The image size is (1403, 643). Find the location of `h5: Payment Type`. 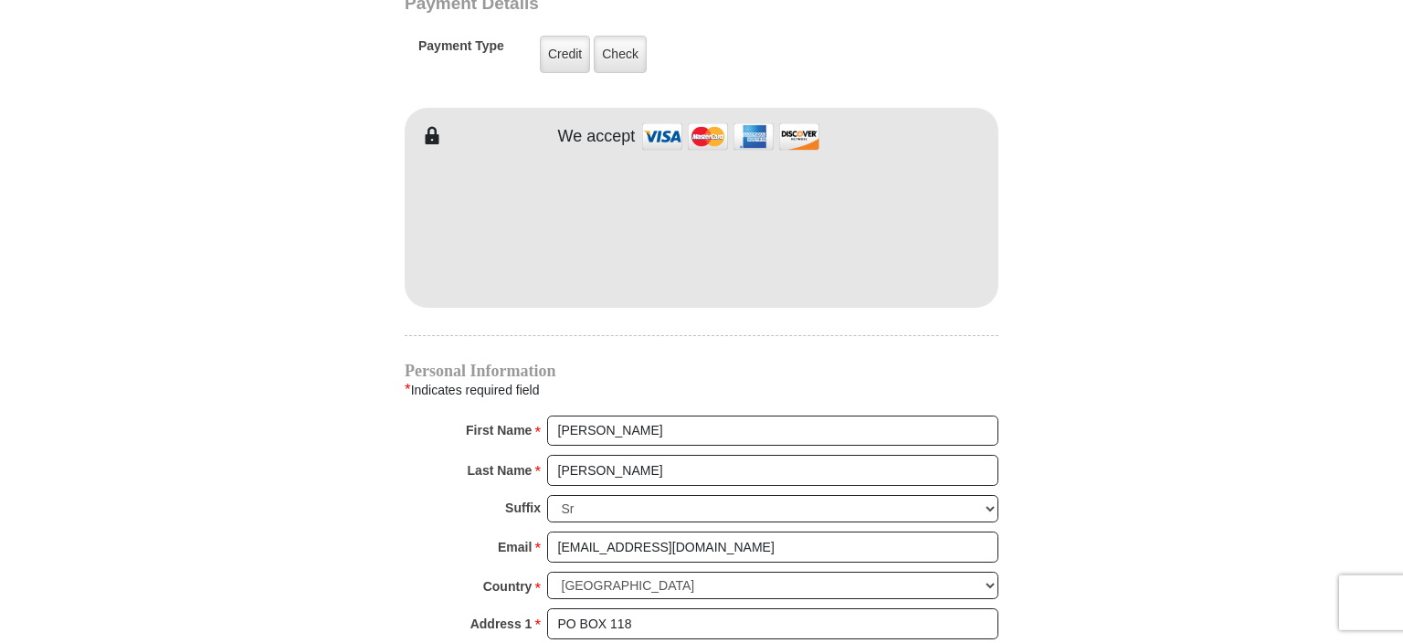

h5: Payment Type is located at coordinates (461, 50).